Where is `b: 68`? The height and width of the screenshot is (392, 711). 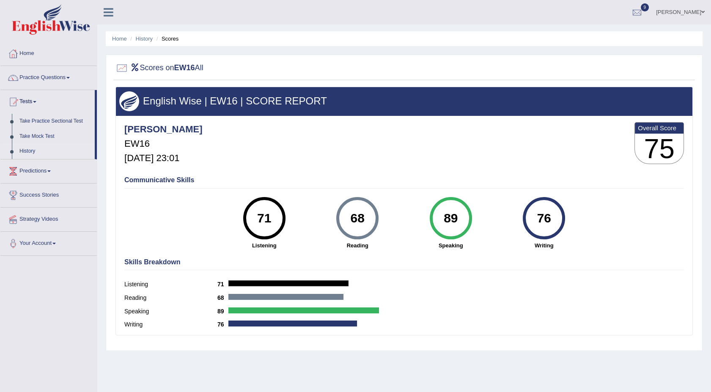 b: 68 is located at coordinates (223, 298).